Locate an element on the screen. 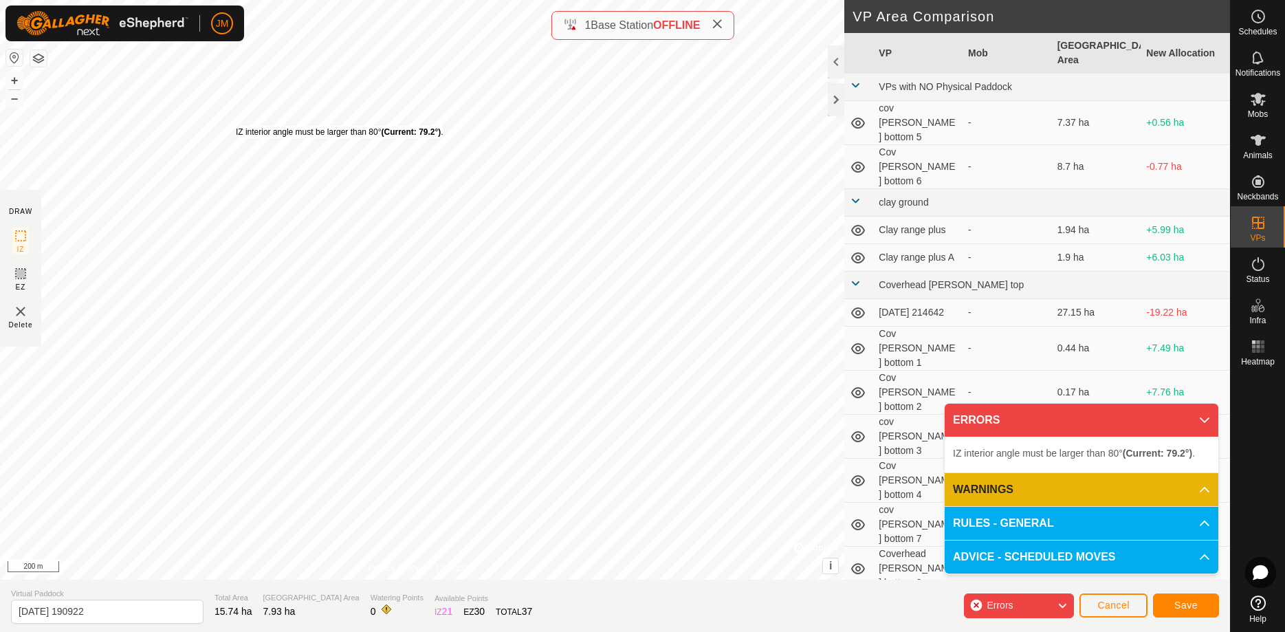  a: Help is located at coordinates (1257, 609).